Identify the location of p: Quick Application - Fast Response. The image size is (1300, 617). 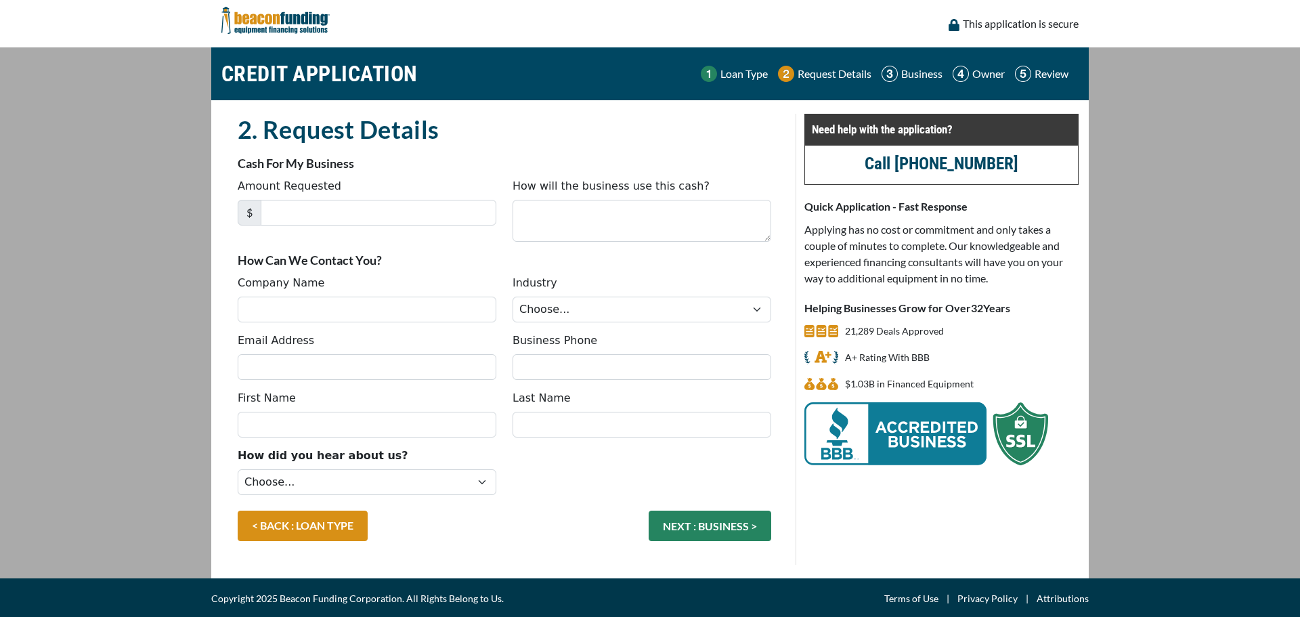
(941, 207).